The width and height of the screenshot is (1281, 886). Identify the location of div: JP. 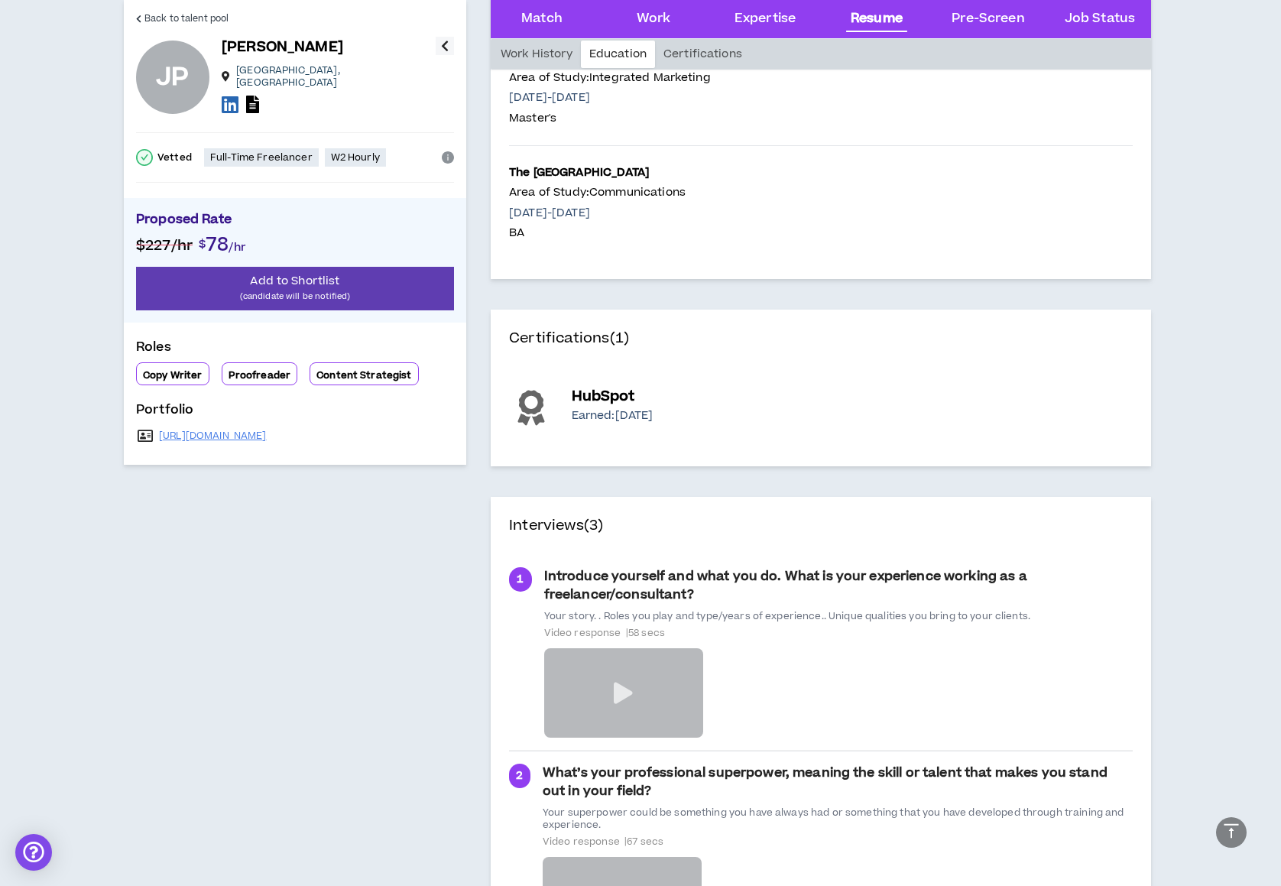
(173, 77).